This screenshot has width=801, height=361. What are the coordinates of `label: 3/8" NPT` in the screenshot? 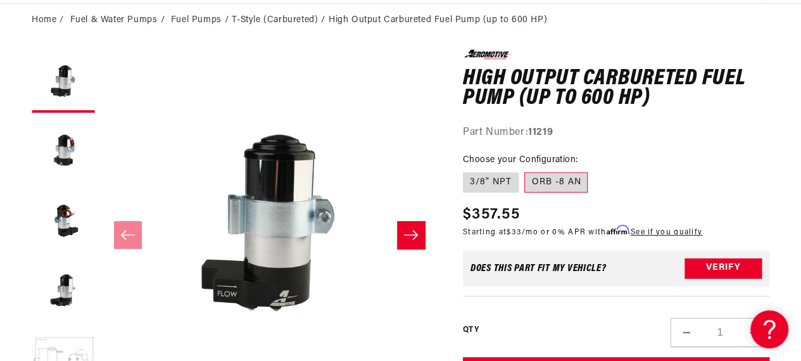 It's located at (491, 182).